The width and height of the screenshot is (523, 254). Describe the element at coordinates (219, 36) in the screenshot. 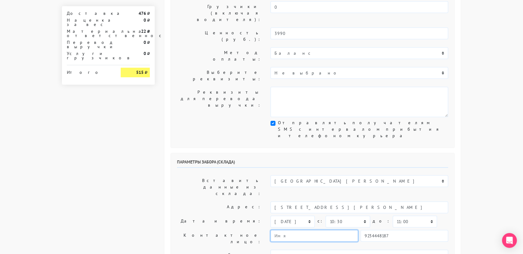

I see `label: Ценность (руб.):` at that location.